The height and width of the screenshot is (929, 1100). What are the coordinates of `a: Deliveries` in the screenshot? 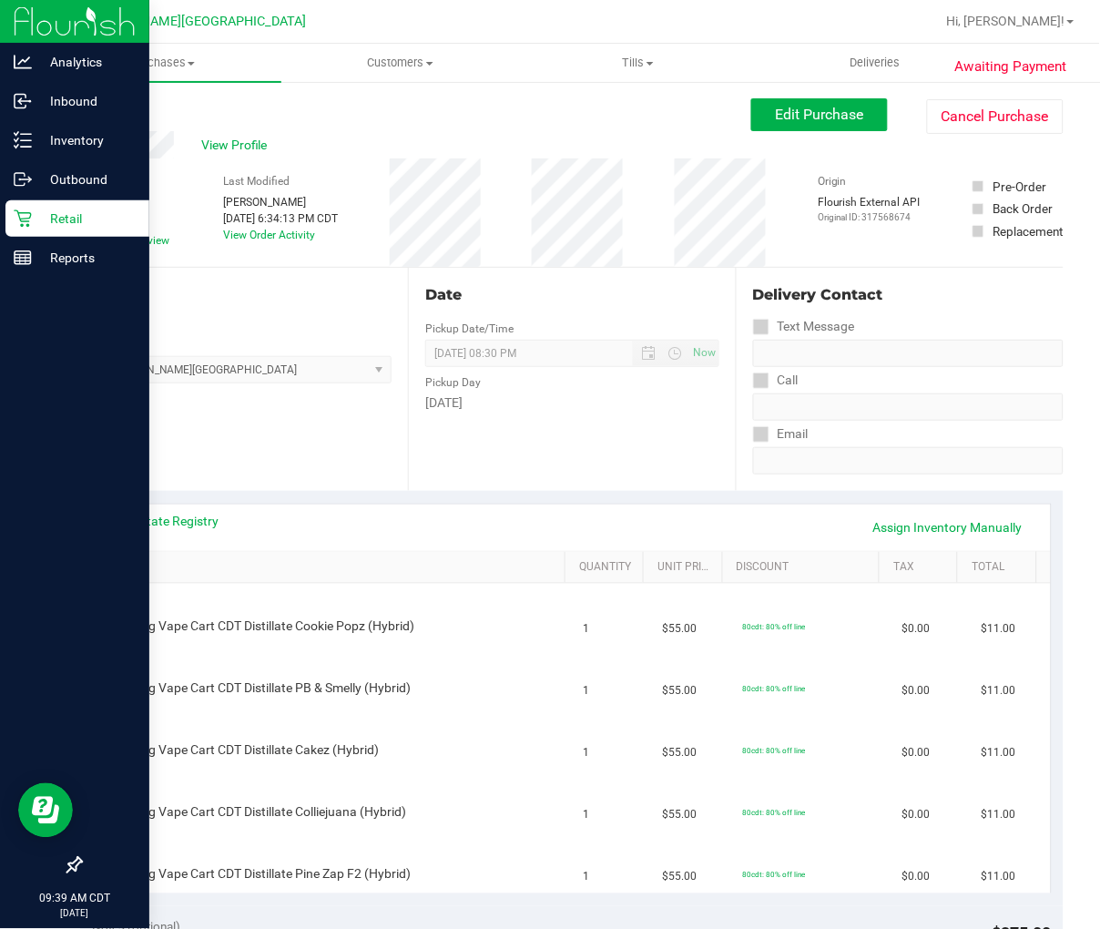 It's located at (875, 63).